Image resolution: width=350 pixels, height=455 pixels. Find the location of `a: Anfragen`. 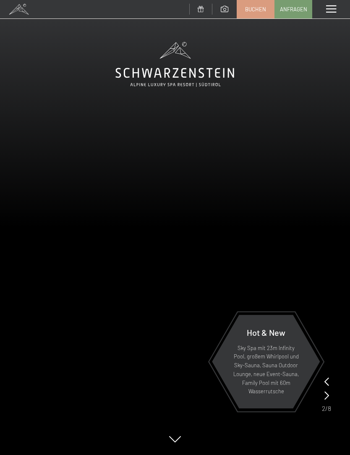

a: Anfragen is located at coordinates (293, 9).